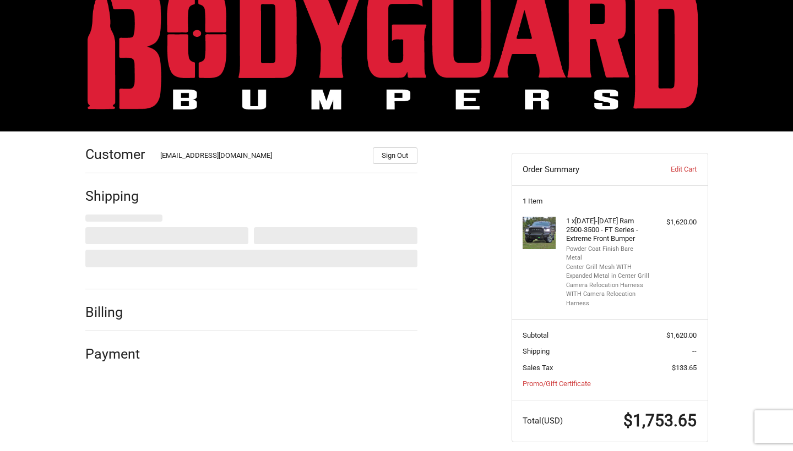 The width and height of the screenshot is (793, 451). I want to click on span: $133.65, so click(684, 368).